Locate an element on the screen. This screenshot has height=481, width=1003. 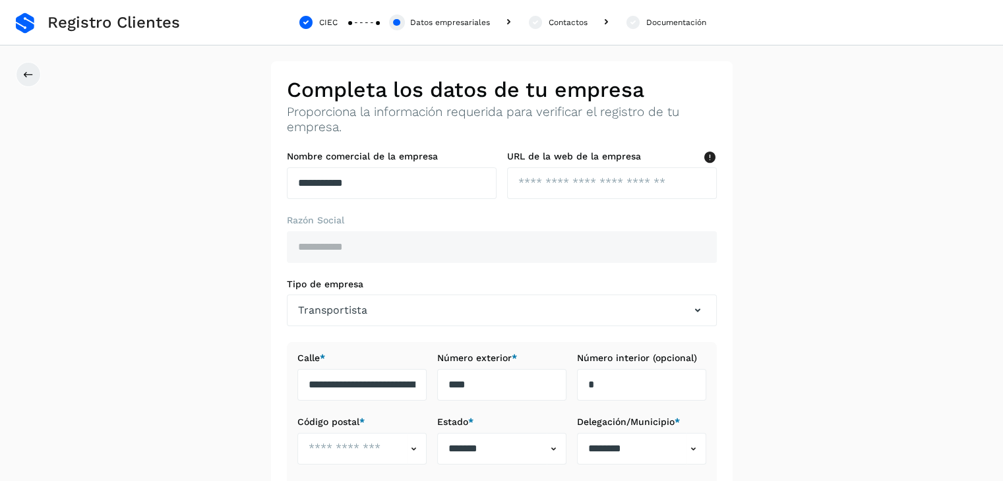
p: Proporciona la información requerida para verificar el registro de tu empresa. is located at coordinates (502, 120).